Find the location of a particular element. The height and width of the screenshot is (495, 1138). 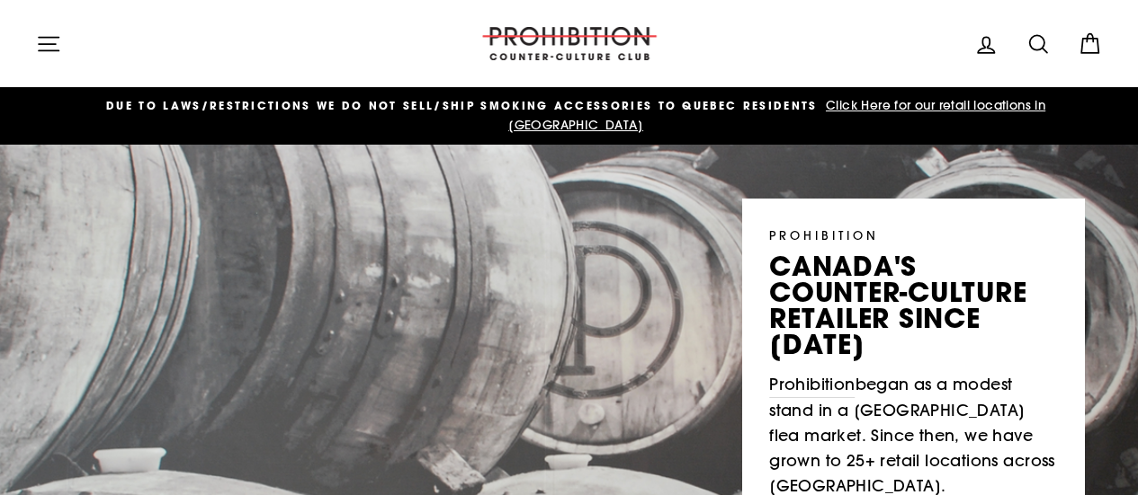

span: DUE TO LAWS/restrictions WE DO NOT SELL/SHIP SMOKING ACCESSORIES to qUEBEC RESIDENTS is located at coordinates (461, 105).